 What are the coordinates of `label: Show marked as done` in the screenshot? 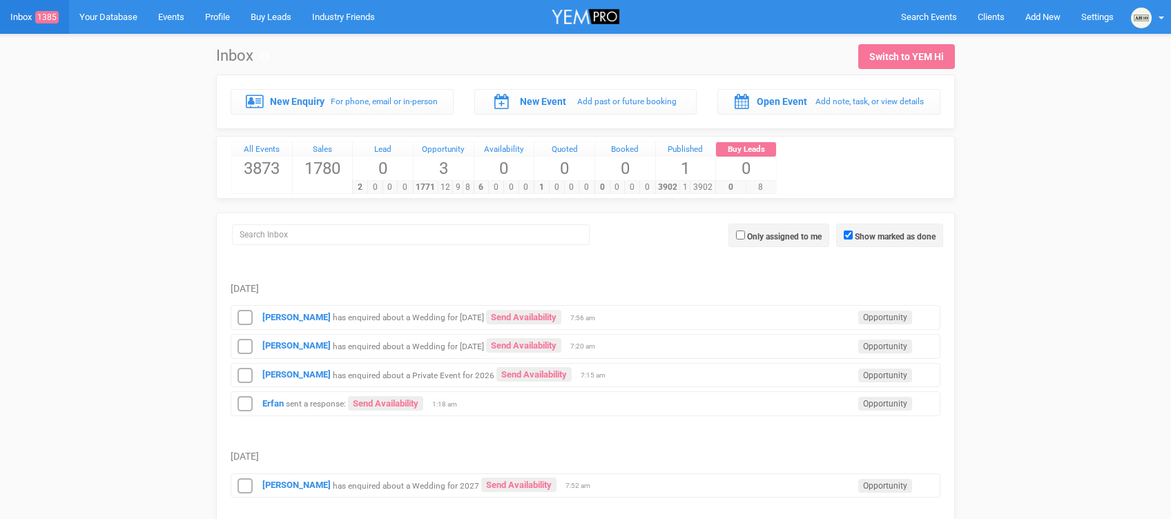 It's located at (895, 237).